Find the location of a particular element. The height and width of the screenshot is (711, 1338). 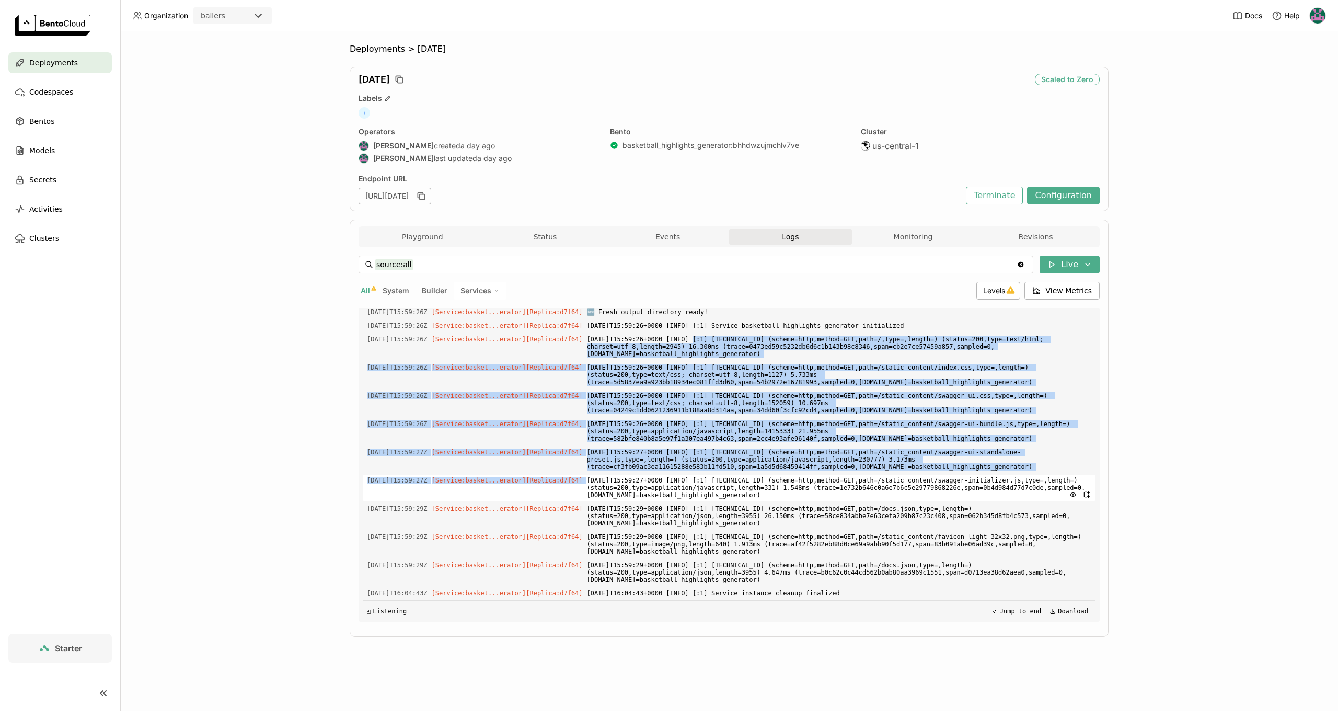

button: System is located at coordinates (396, 291).